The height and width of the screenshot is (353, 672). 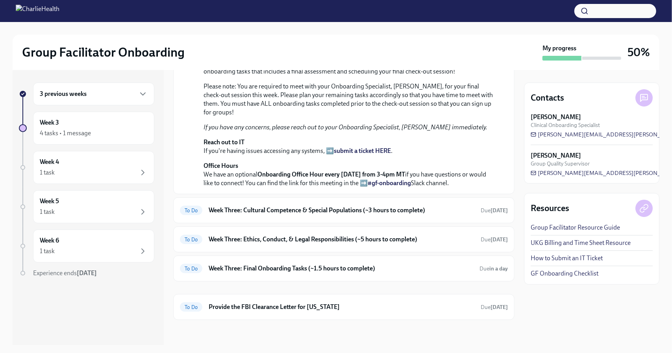 I want to click on span: Clinical Onboarding Specialist, so click(x=565, y=125).